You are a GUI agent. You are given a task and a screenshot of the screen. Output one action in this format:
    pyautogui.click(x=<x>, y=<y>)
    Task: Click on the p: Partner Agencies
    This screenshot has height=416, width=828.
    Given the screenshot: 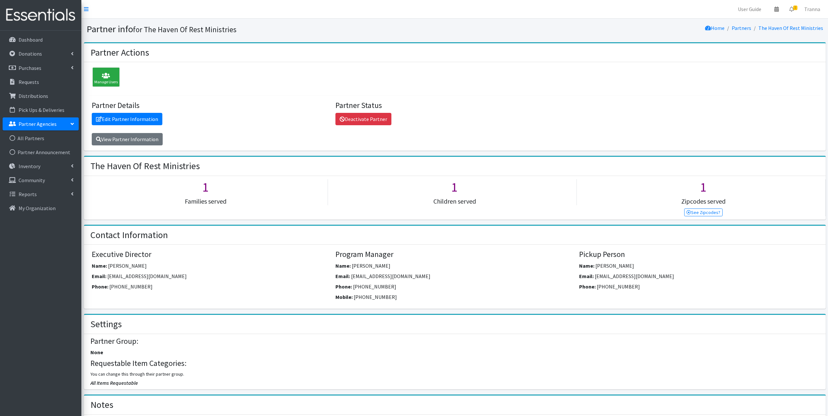 What is the action you would take?
    pyautogui.click(x=37, y=124)
    